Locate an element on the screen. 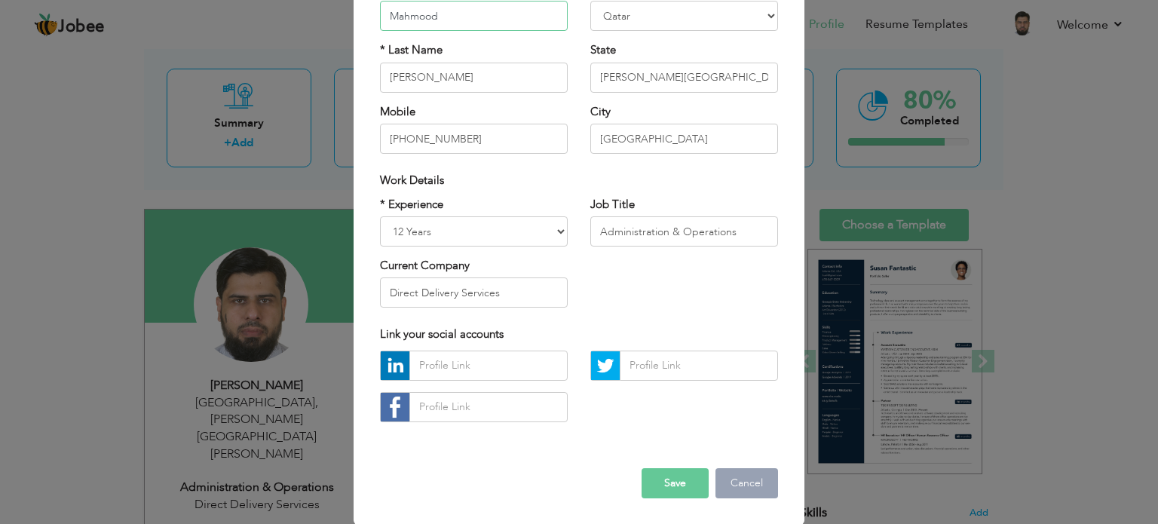 This screenshot has height=524, width=1158. label: Job Title is located at coordinates (612, 204).